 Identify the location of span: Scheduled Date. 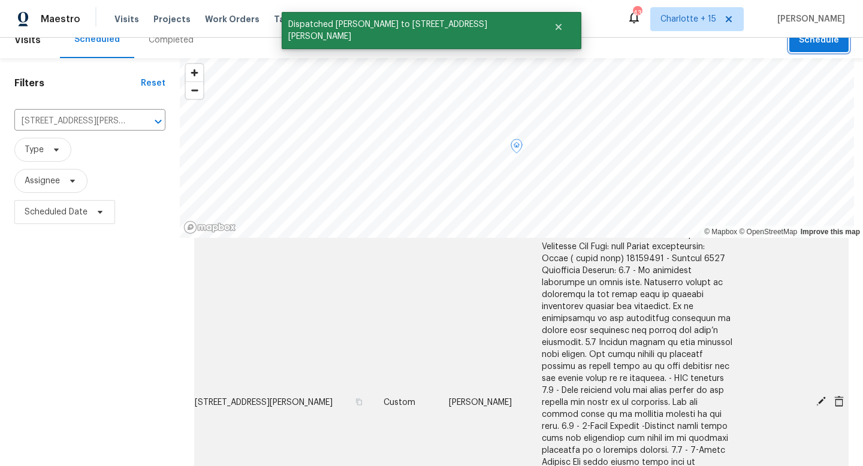
(56, 212).